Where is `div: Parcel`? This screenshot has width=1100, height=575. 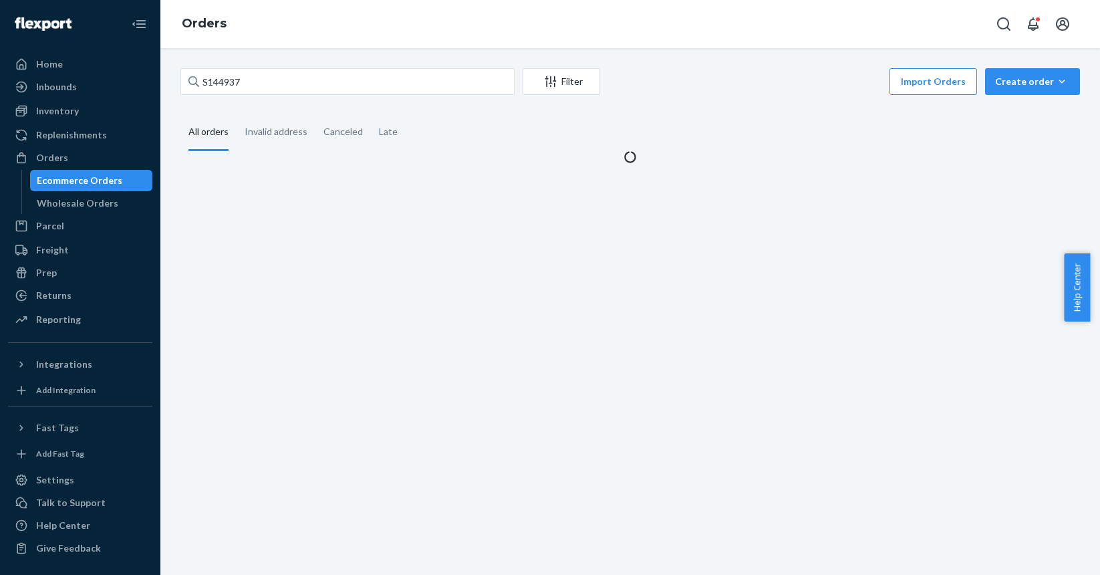 div: Parcel is located at coordinates (50, 226).